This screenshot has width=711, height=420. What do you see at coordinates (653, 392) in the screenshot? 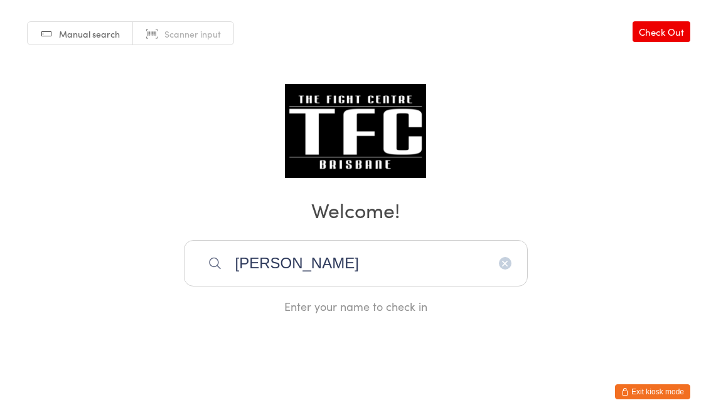
I see `button: Exit kiosk mode` at bounding box center [653, 392].